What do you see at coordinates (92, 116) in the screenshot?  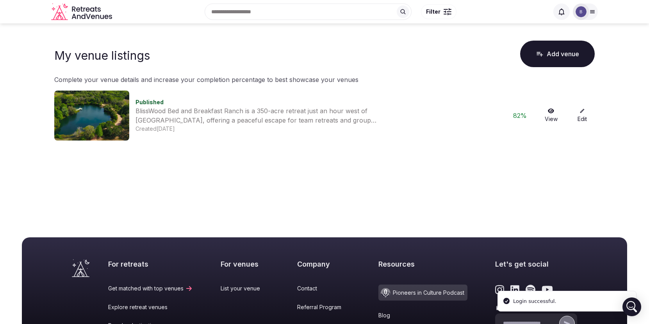 I see `img: Venue cover photo for null` at bounding box center [92, 116].